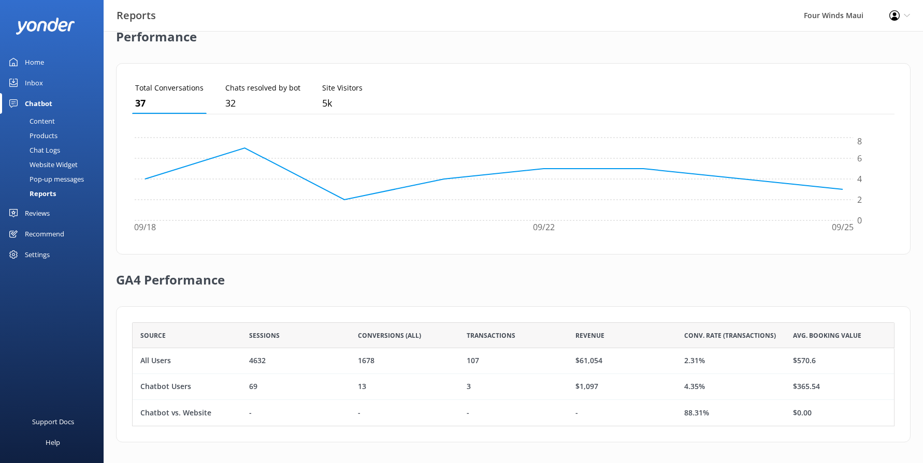 The width and height of the screenshot is (923, 463). Describe the element at coordinates (45, 26) in the screenshot. I see `img: yonder-white-logo.png` at that location.